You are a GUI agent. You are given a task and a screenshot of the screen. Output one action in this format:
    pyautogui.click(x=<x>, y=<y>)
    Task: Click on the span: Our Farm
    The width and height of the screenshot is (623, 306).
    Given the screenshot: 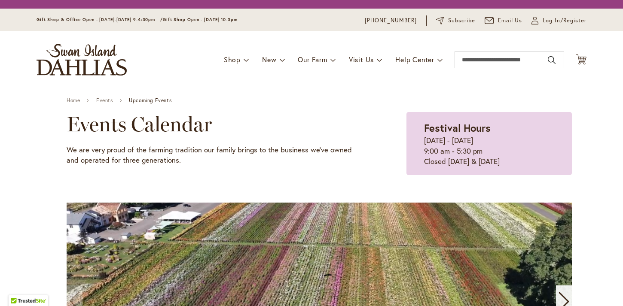 What is the action you would take?
    pyautogui.click(x=312, y=59)
    